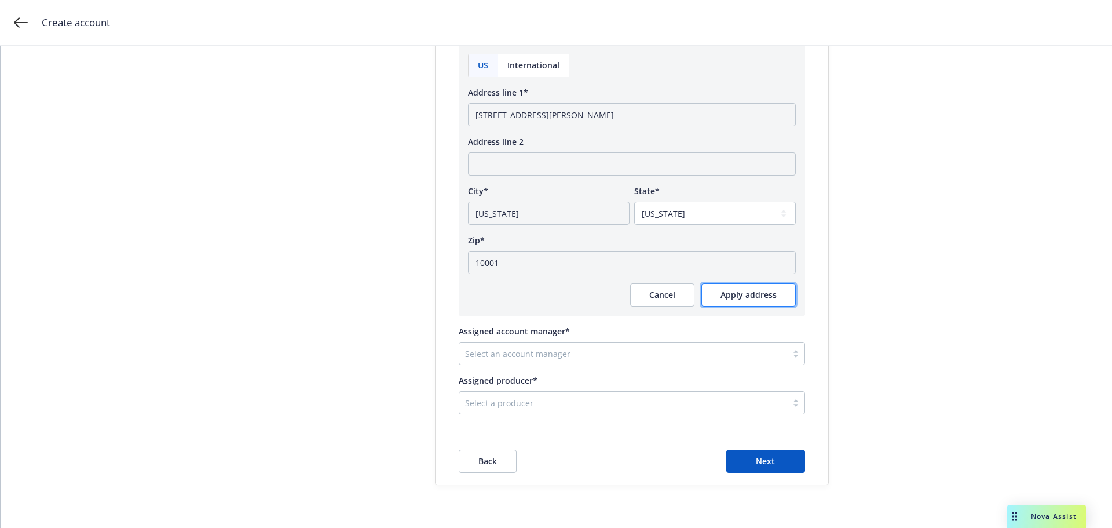  I want to click on span: State*, so click(647, 191).